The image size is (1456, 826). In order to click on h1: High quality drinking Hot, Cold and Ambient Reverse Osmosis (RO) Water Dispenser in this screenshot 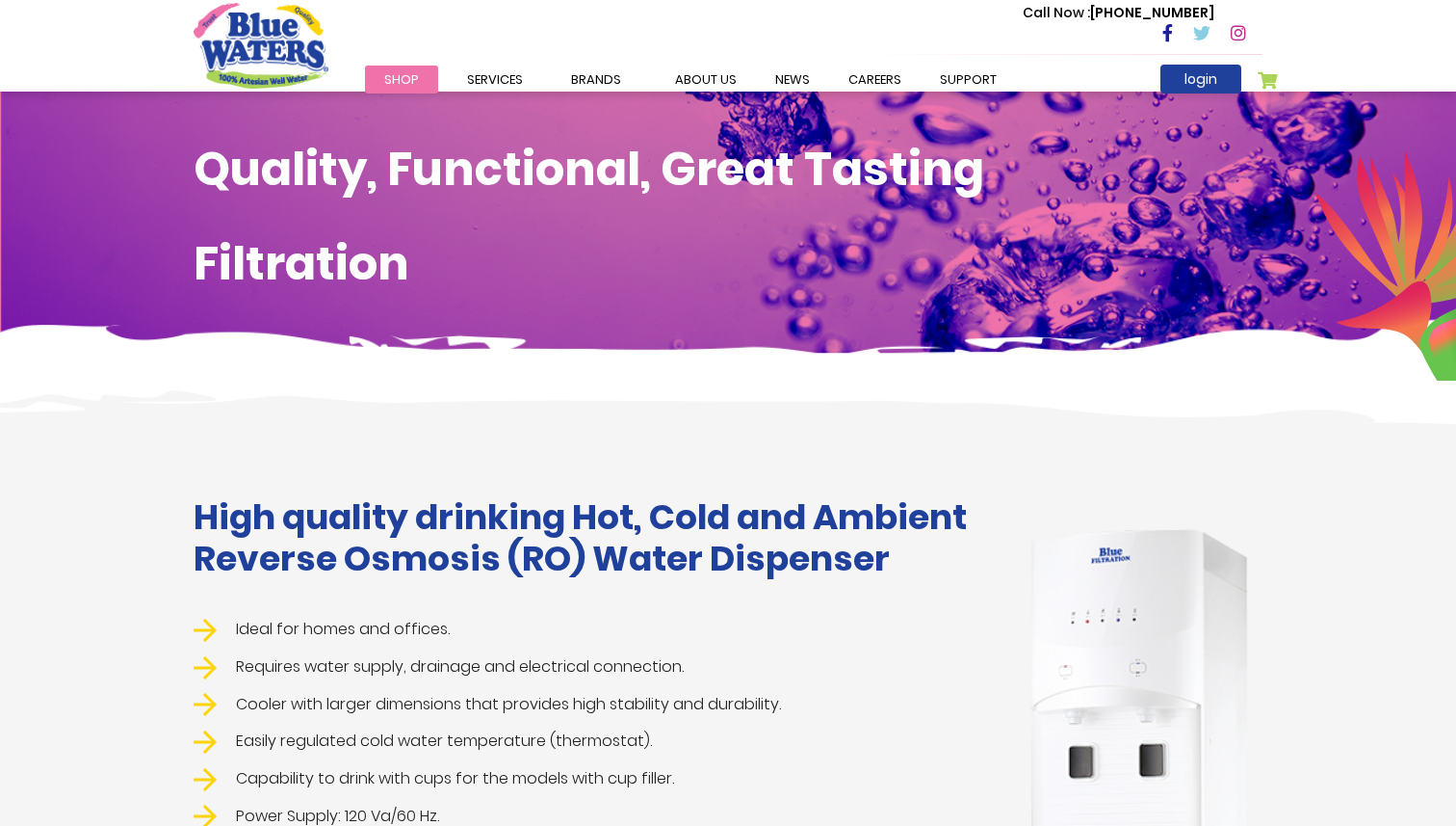, I will do `click(590, 538)`.